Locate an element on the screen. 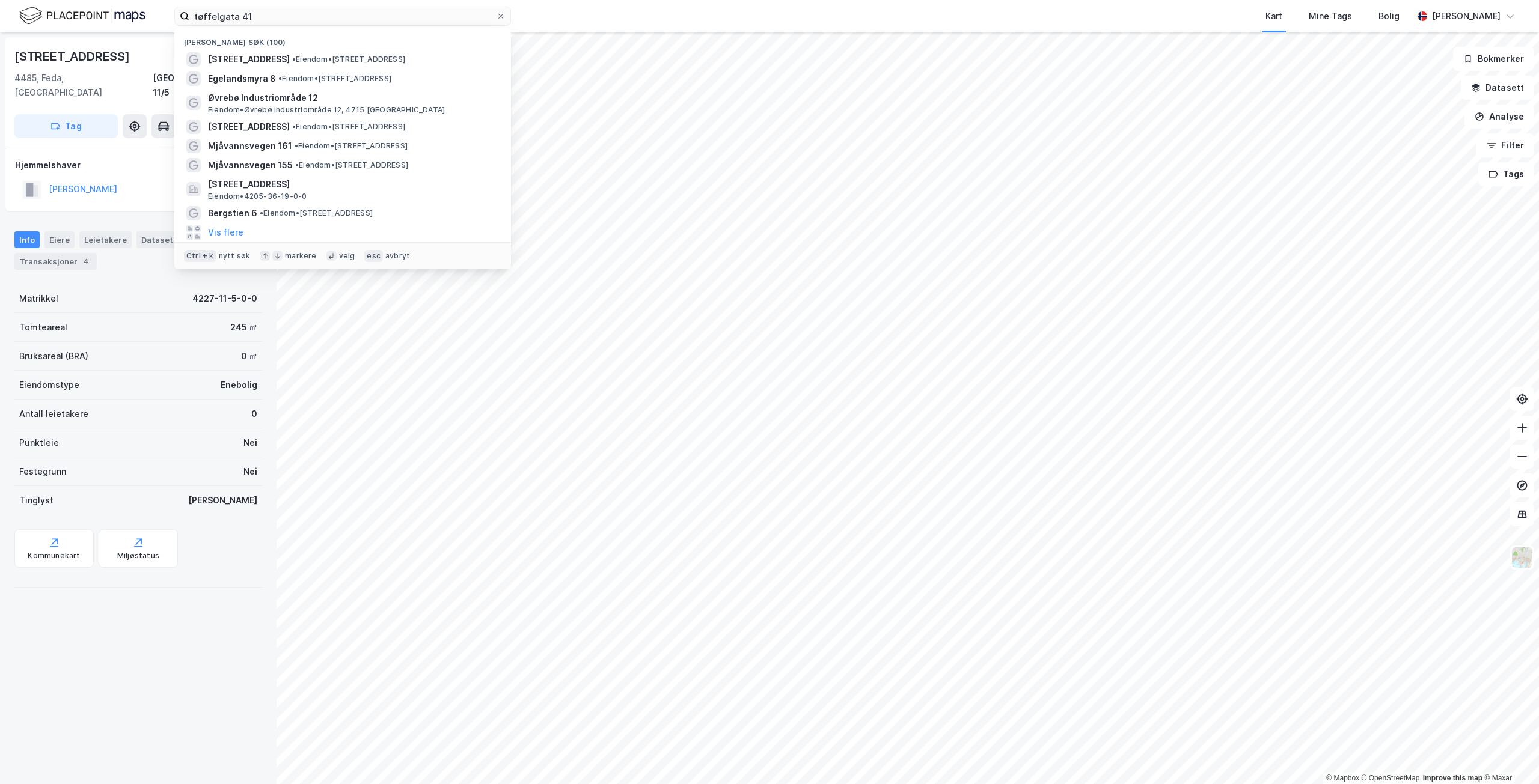  div: Hjemmelshaver is located at coordinates (138, 165).